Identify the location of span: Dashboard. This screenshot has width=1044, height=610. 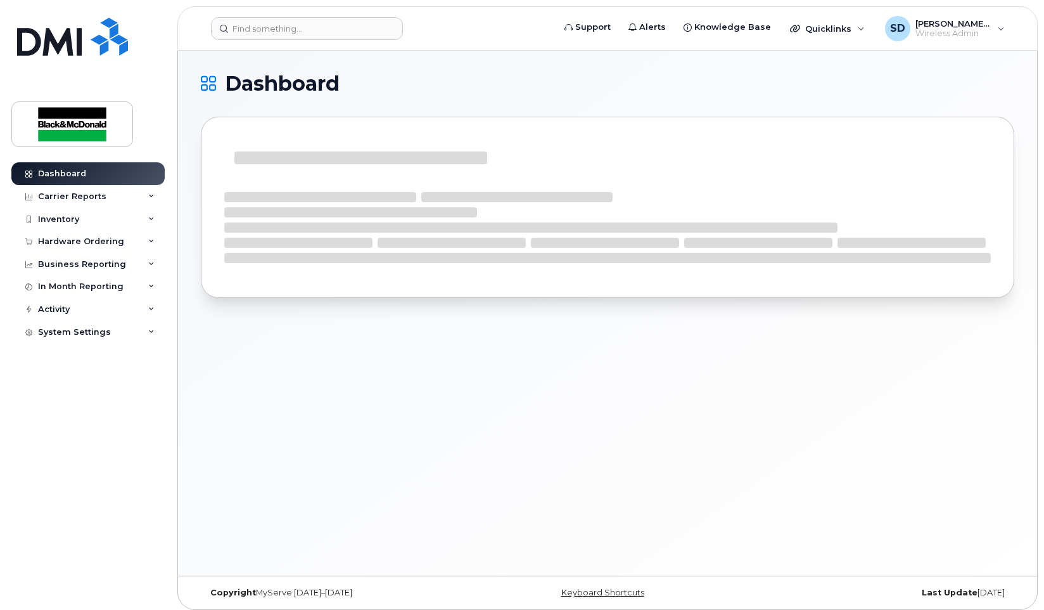
(282, 84).